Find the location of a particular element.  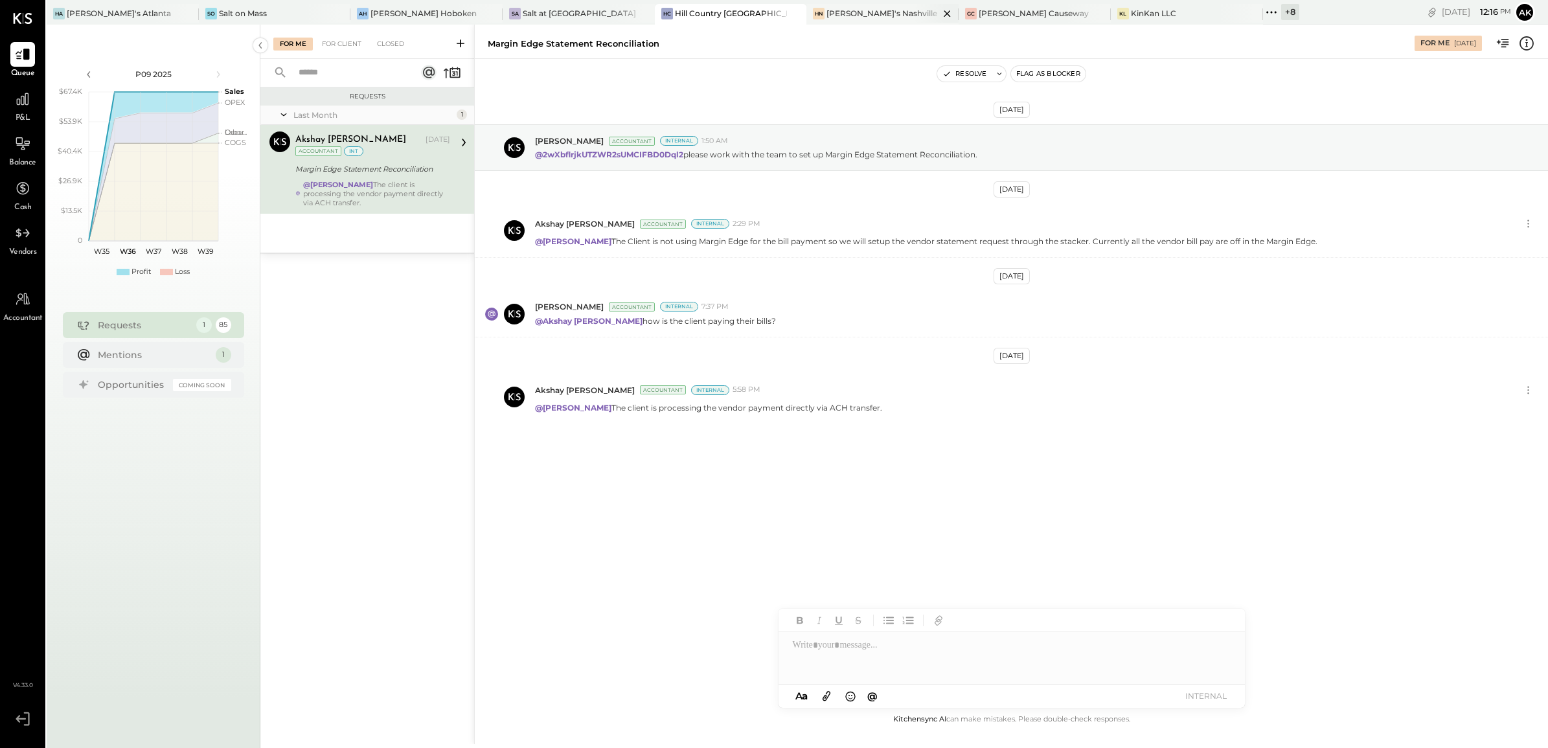

div: HC is located at coordinates (667, 14).